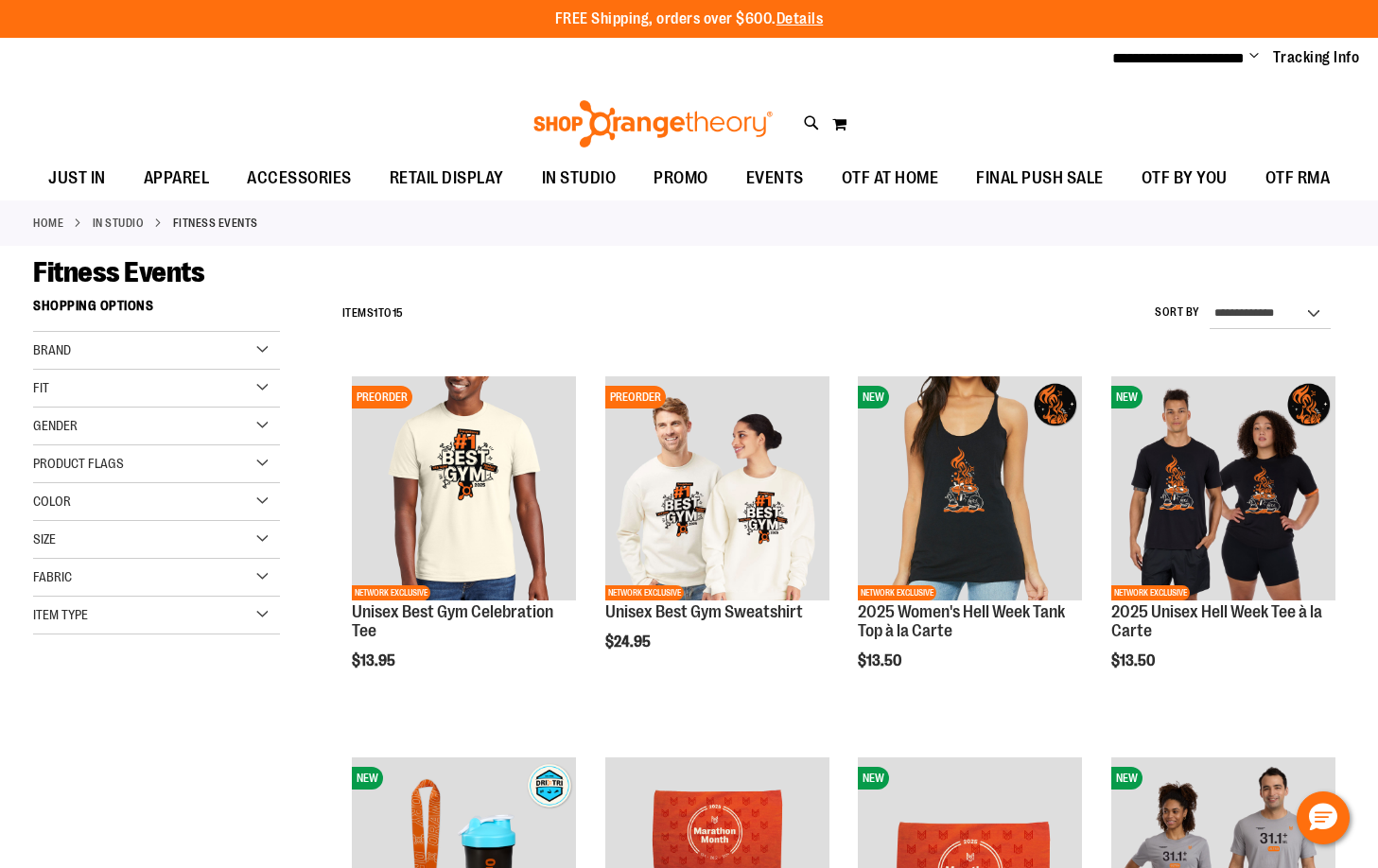 The width and height of the screenshot is (1378, 868). What do you see at coordinates (52, 501) in the screenshot?
I see `span: Color` at bounding box center [52, 501].